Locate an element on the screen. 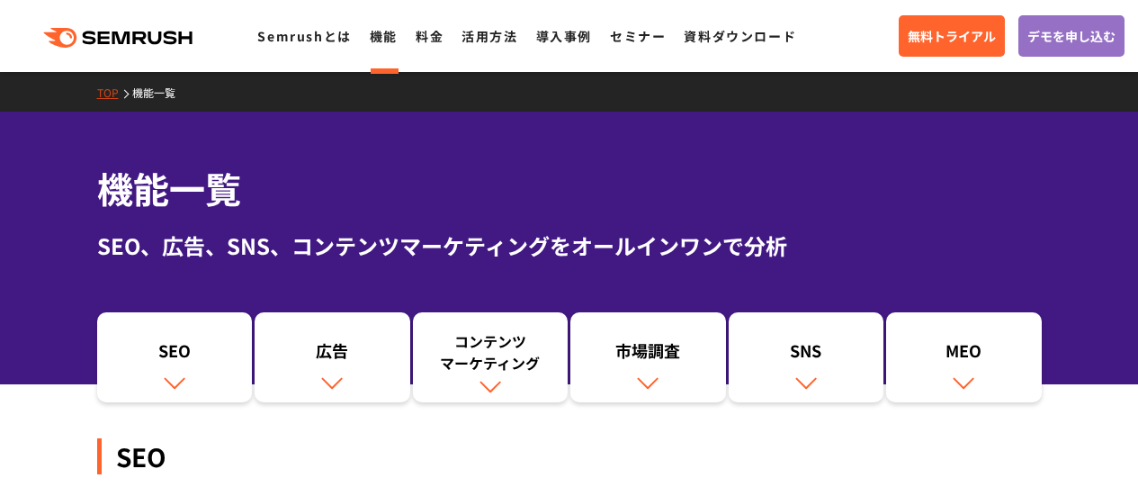 The width and height of the screenshot is (1138, 496). a: コンテンツマーケティング is located at coordinates (490, 357).